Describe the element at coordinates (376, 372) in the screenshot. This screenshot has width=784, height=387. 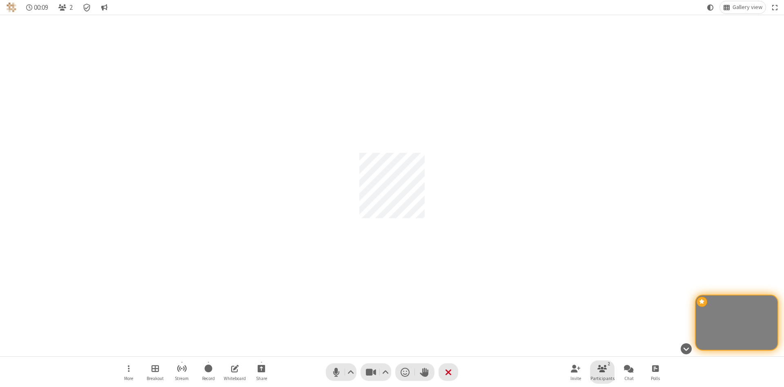
I see `button: Stop video (Alt+V)` at that location.